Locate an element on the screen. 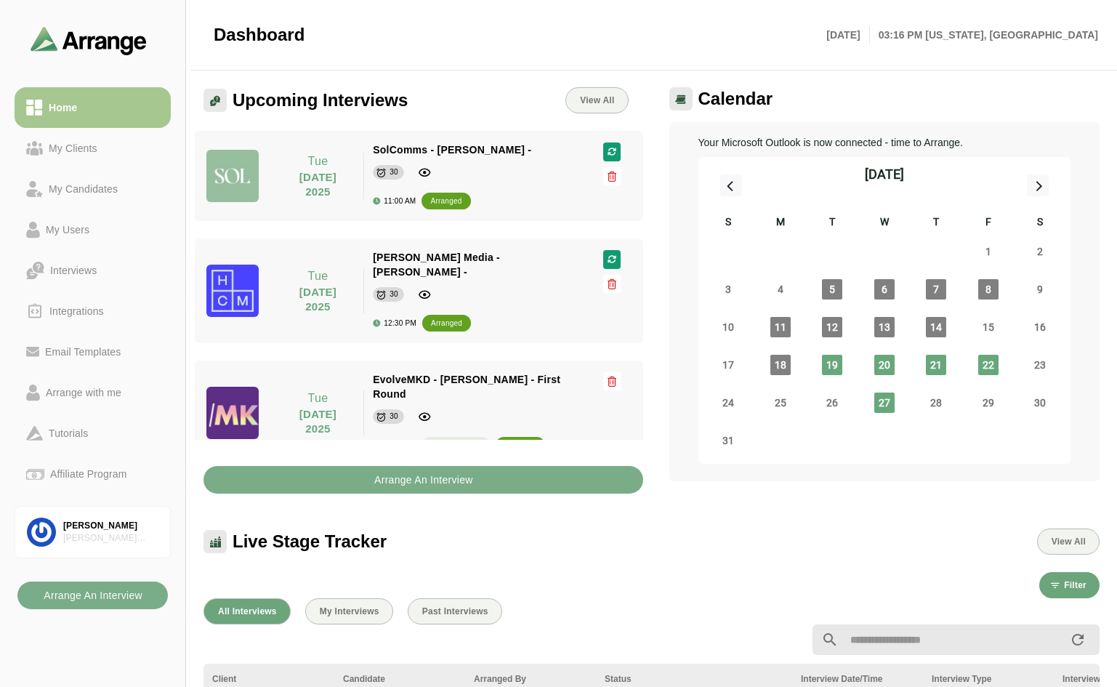 The width and height of the screenshot is (1117, 687). a: My Candidates is located at coordinates (92, 189).